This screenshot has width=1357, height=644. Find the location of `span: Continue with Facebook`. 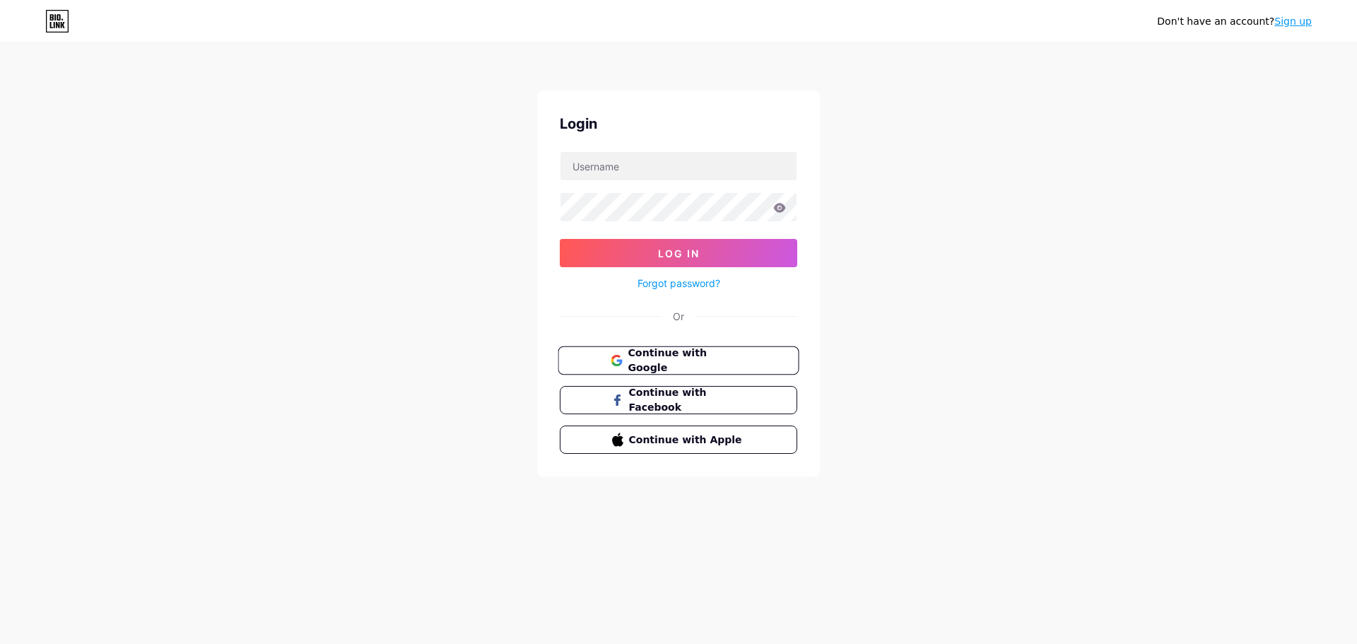

span: Continue with Facebook is located at coordinates (687, 400).